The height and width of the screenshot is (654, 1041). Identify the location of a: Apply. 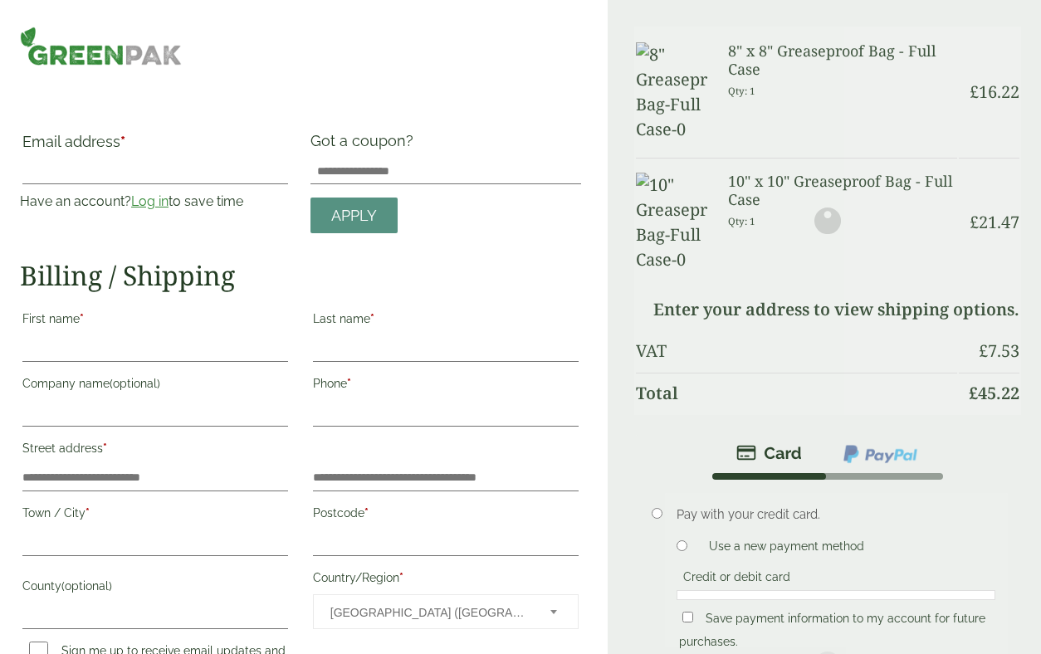
(354, 215).